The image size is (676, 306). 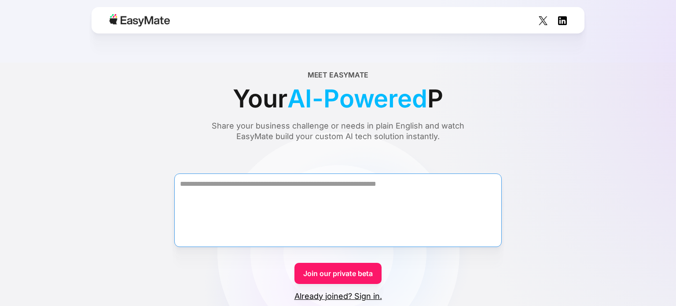 I want to click on div: Share your business challenge or needs in plain English and watch EasyMate build your custom AI t..., so click(x=338, y=131).